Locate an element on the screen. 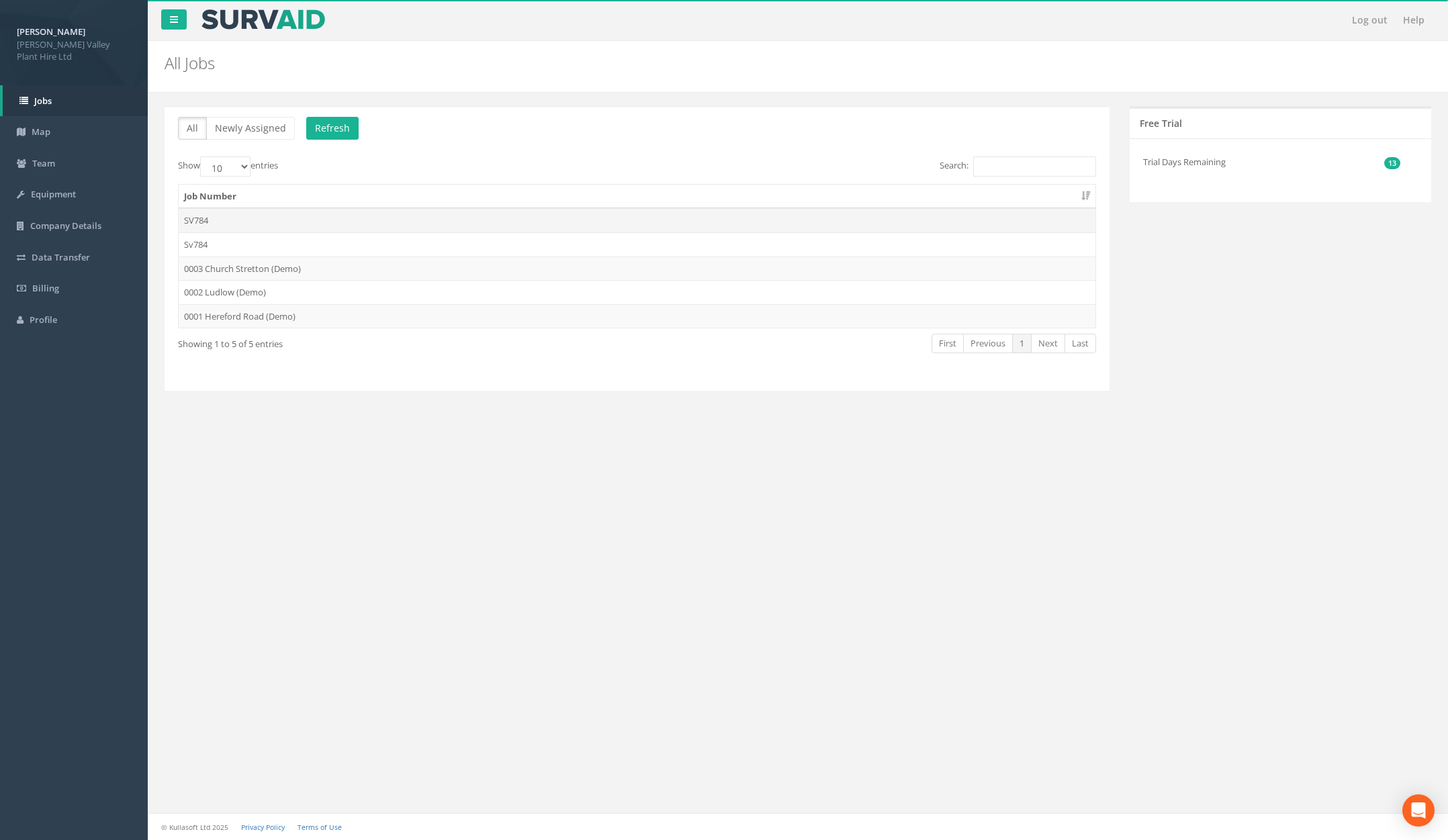 This screenshot has width=1448, height=840. span: Team is located at coordinates (44, 163).